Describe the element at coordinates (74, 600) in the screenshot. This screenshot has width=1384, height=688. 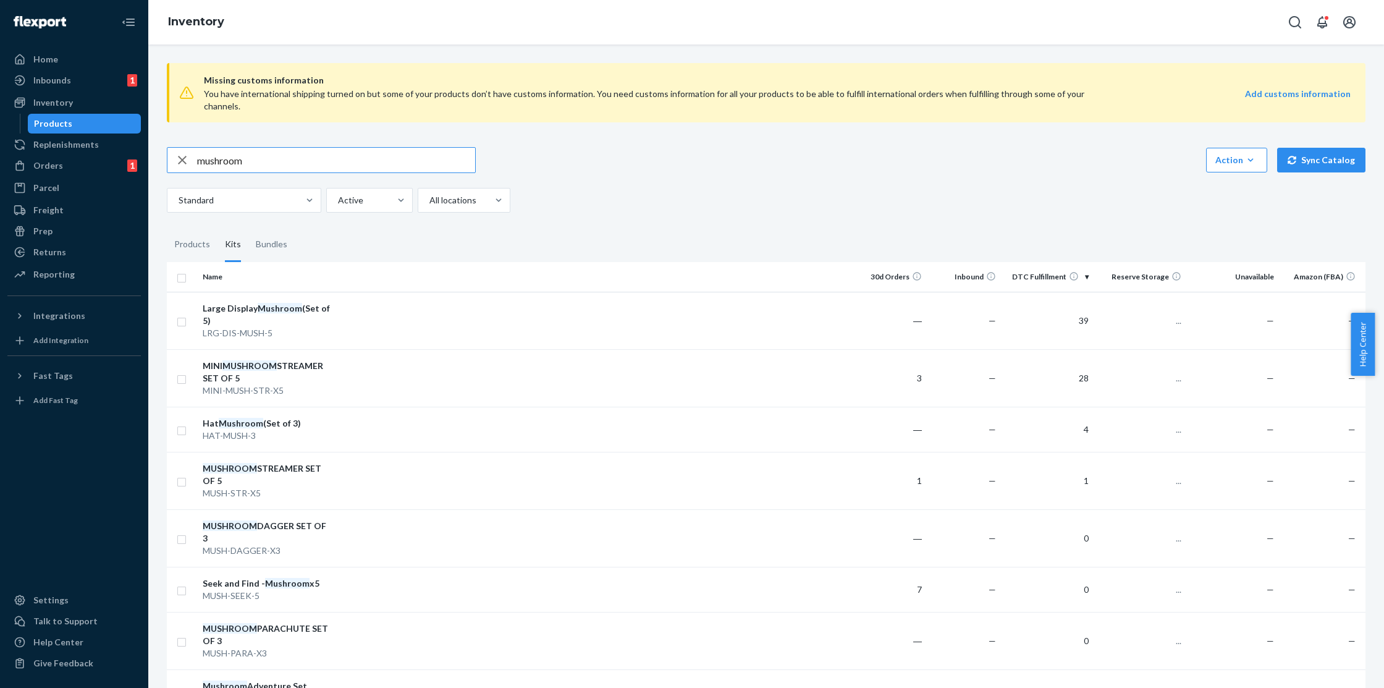
I see `a: Settings` at that location.